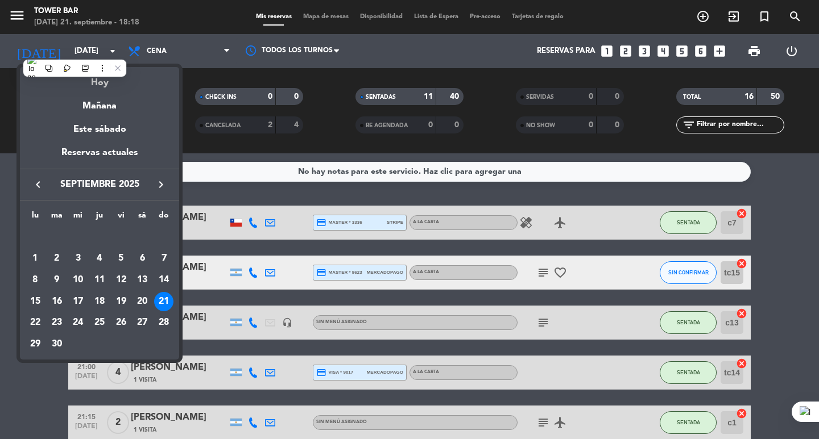  What do you see at coordinates (57, 344) in the screenshot?
I see `td: 30 de septiembre de 2025` at bounding box center [57, 344].